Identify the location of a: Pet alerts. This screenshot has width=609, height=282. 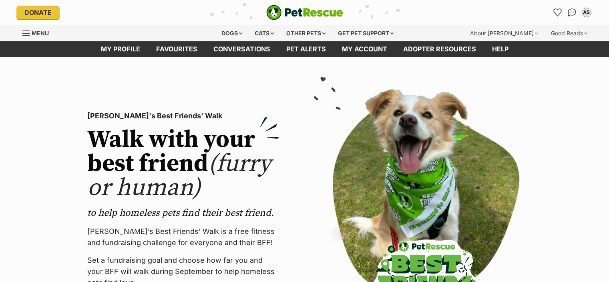
(306, 49).